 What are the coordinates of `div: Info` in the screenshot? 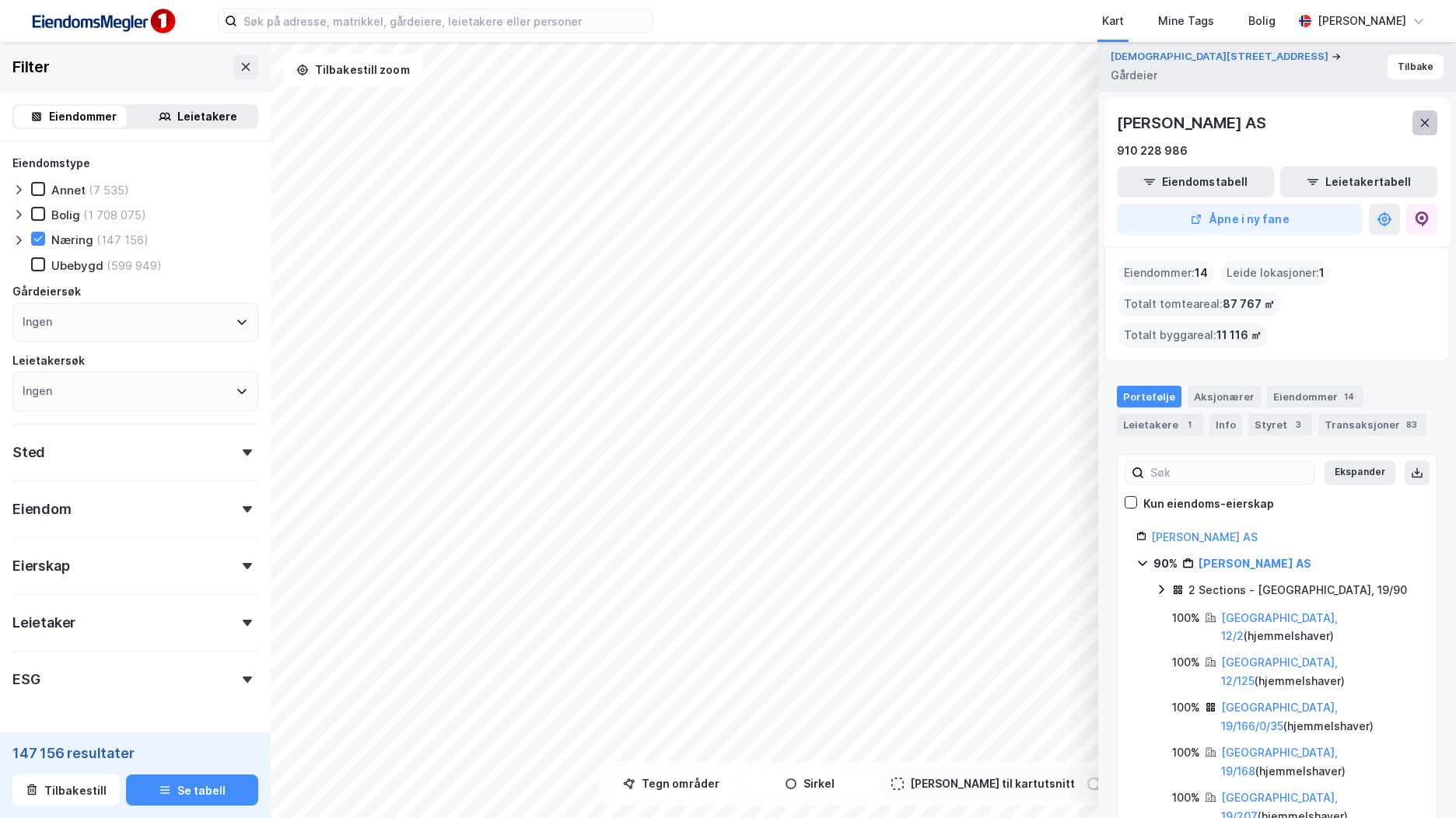 It's located at (1225, 425).